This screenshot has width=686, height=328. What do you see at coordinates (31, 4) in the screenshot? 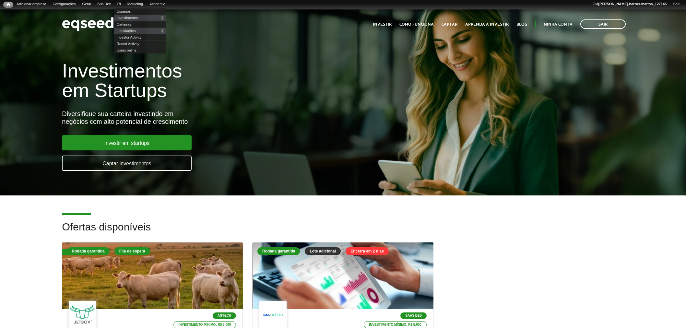
I see `a: Adicionar empresa` at bounding box center [31, 4].